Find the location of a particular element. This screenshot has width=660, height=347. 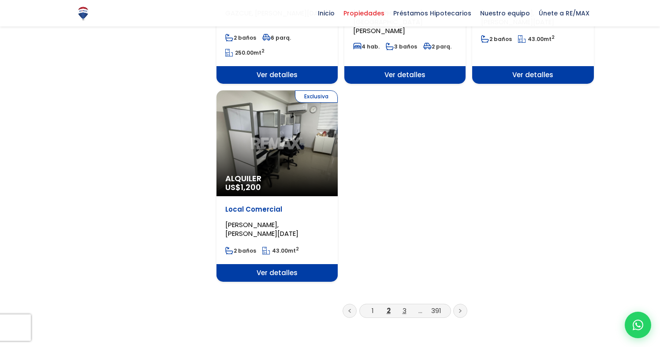

span: 3 baños is located at coordinates (401, 46).